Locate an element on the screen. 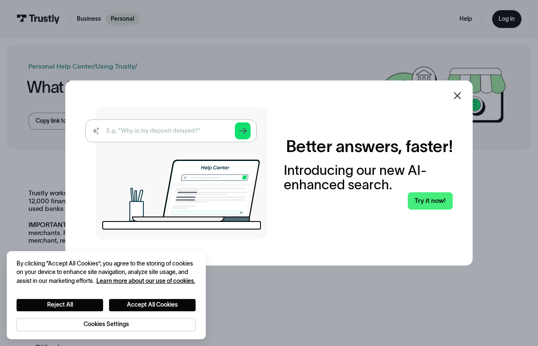 The image size is (538, 346). div: Privacy is located at coordinates (106, 296).